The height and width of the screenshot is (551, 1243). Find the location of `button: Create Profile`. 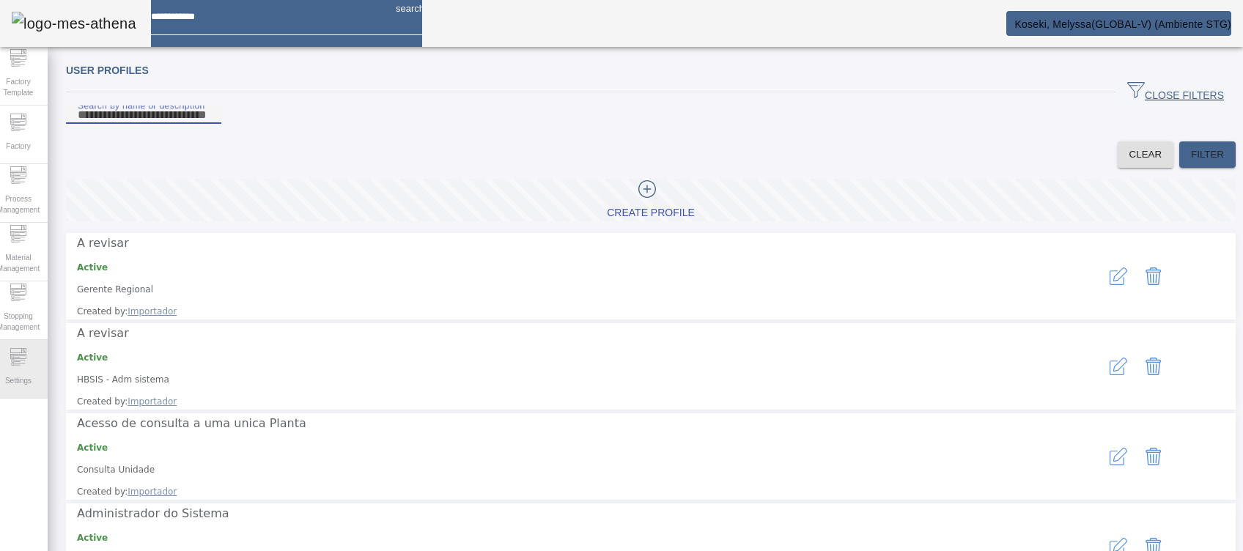

button: Create Profile is located at coordinates (651, 200).